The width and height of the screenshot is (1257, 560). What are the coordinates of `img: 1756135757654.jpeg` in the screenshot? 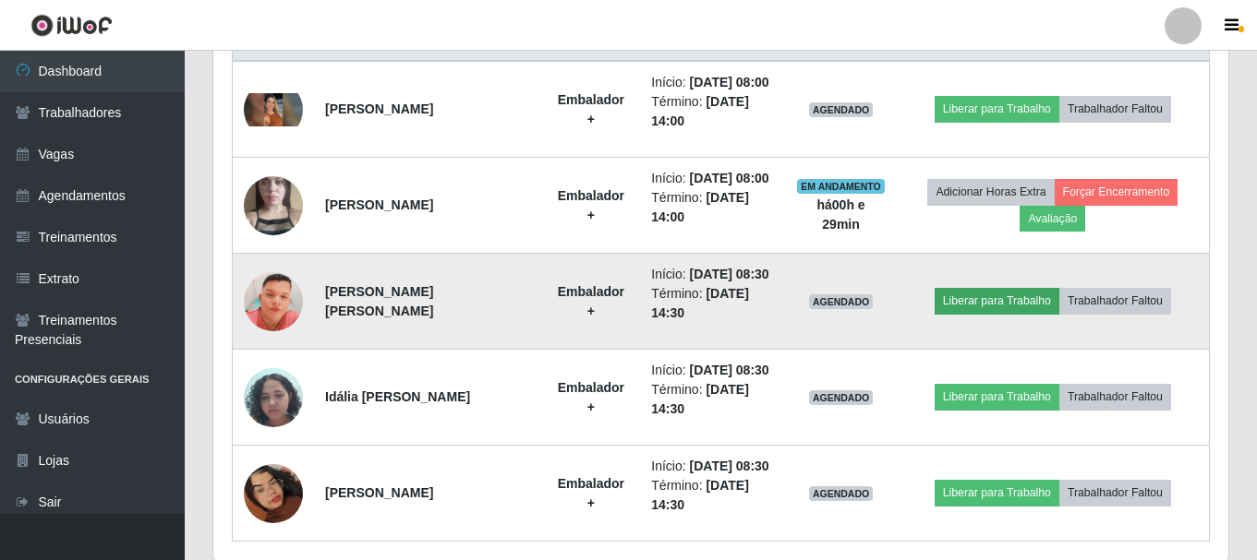 It's located at (273, 494).